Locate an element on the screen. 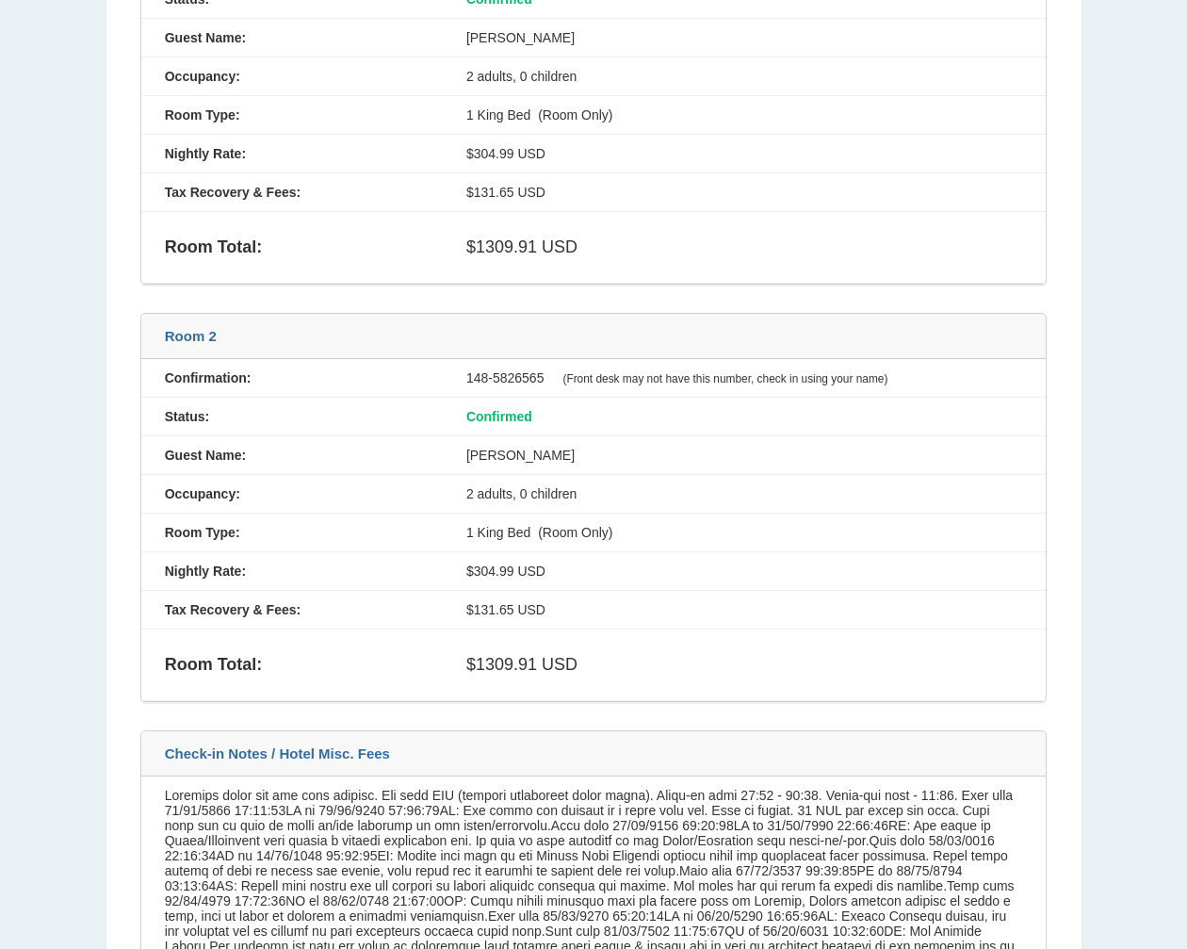  span: Check-in Notes / Hotel Misc. Fees is located at coordinates (277, 753).